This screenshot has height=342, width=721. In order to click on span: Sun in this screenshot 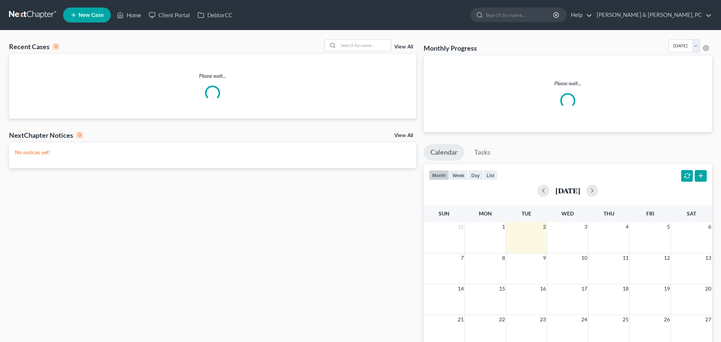, I will do `click(444, 213)`.